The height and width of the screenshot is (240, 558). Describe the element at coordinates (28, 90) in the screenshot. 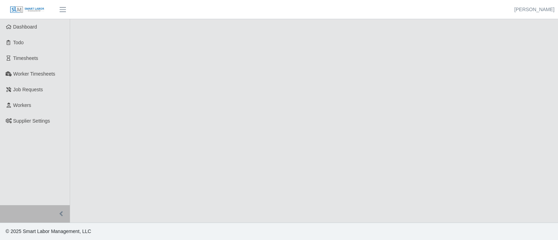

I see `span: Job Requests` at that location.